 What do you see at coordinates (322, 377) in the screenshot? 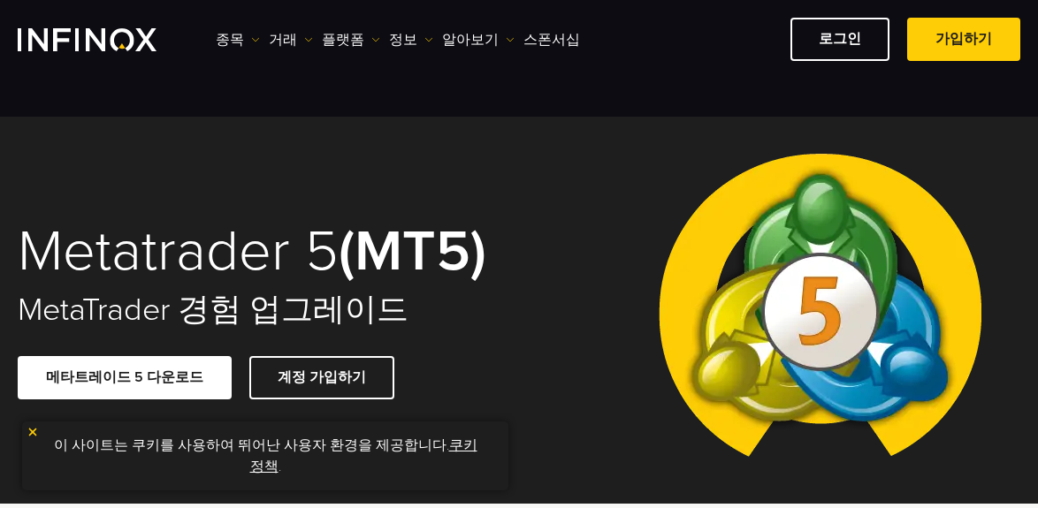
I see `a: 계정 가입하기` at bounding box center [322, 377].